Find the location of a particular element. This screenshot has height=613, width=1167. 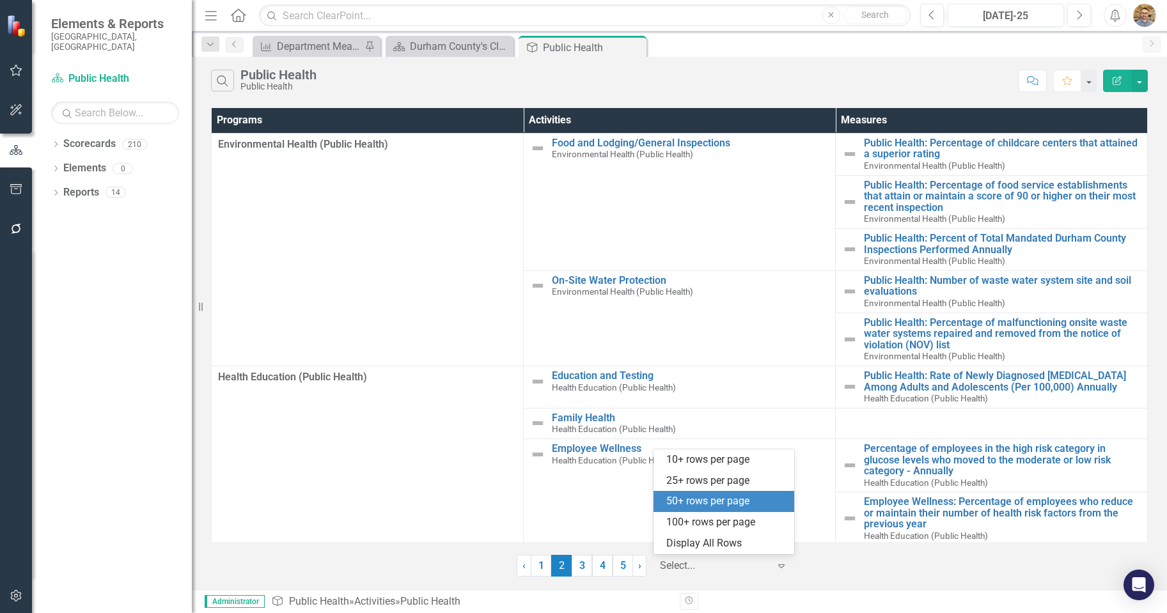

div: 210 is located at coordinates (134, 144).